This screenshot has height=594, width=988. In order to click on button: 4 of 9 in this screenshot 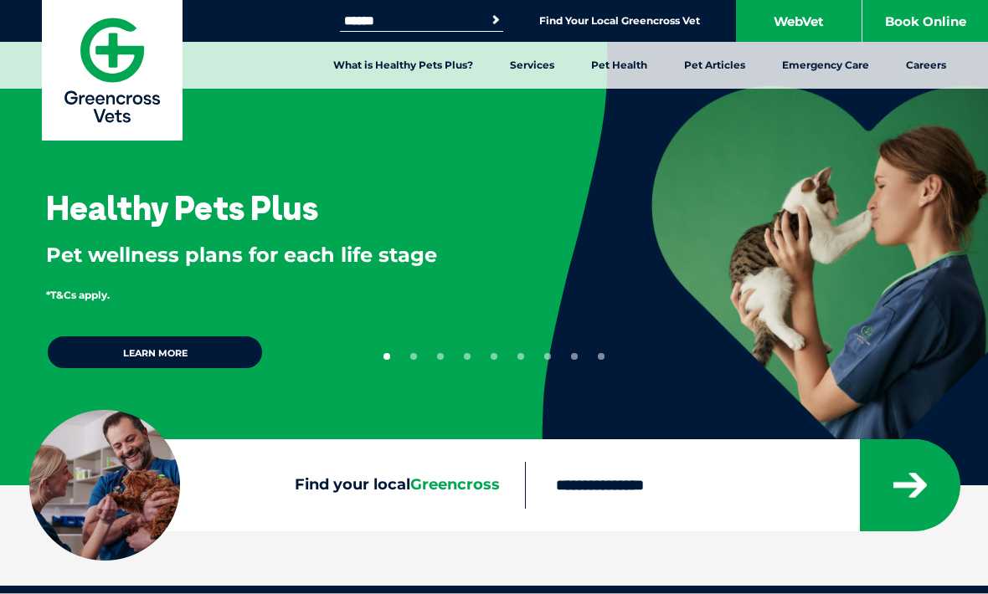, I will do `click(467, 357)`.